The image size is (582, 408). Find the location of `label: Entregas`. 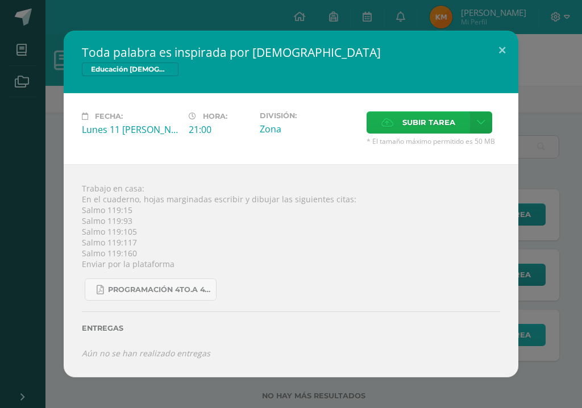

label: Entregas is located at coordinates (291, 328).